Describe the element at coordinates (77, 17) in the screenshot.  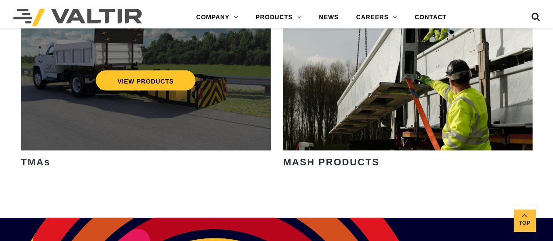
I see `img: Valtir` at that location.